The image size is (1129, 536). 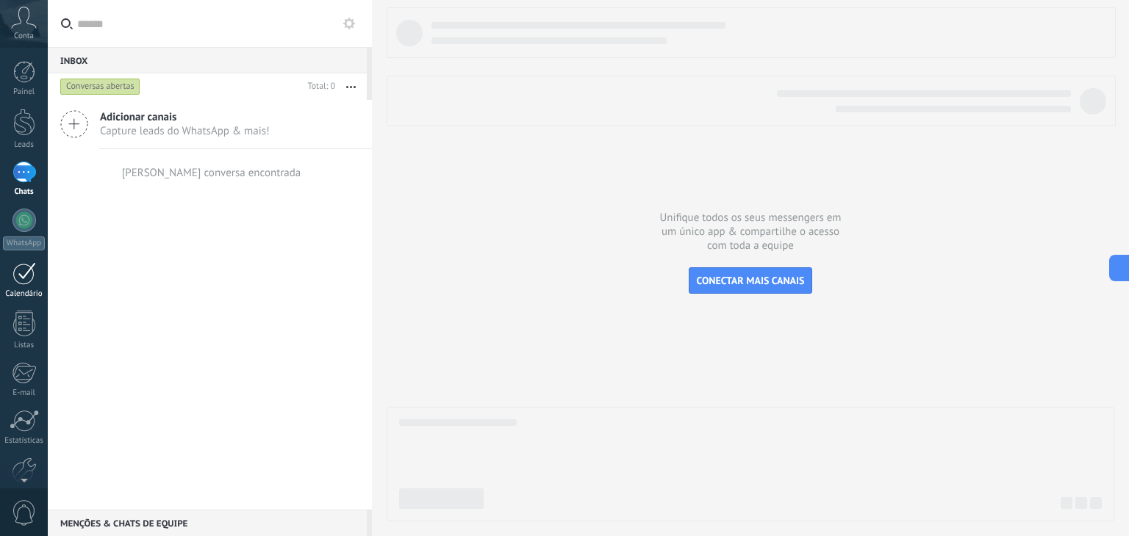 I want to click on span: Adicionar canais, so click(x=184, y=117).